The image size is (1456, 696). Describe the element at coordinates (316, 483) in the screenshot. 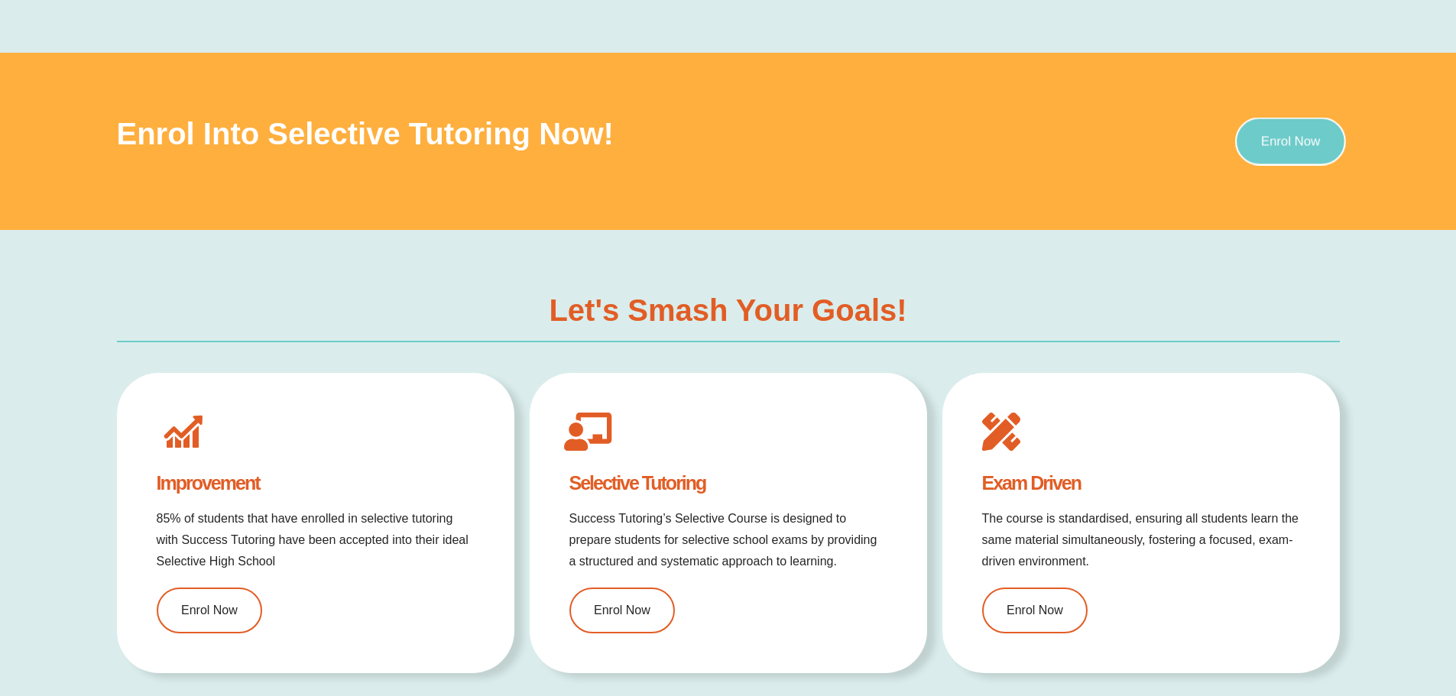

I see `h4: Improvement` at that location.